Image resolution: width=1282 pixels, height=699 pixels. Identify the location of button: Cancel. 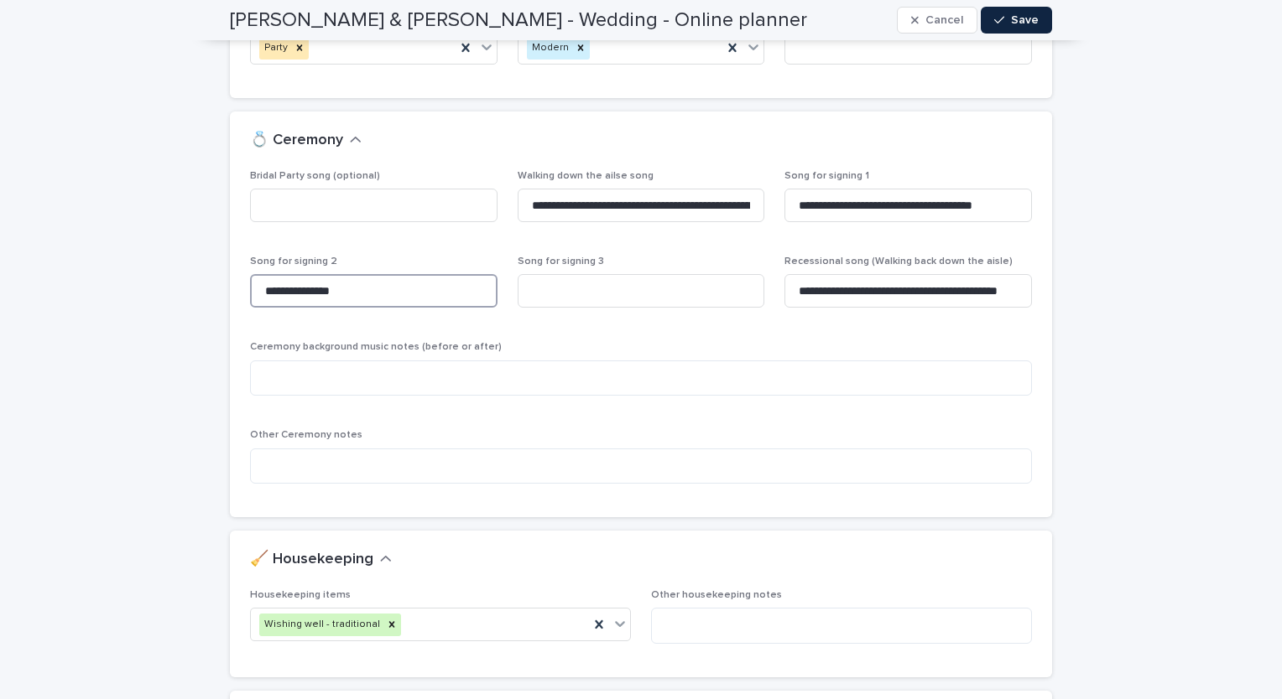
(937, 20).